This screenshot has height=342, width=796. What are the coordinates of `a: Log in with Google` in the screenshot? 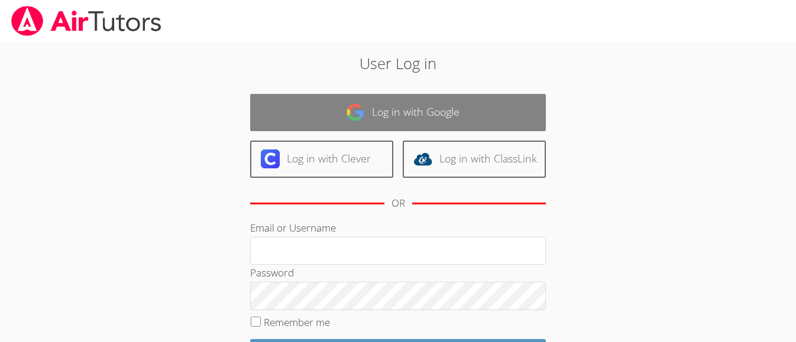 It's located at (398, 112).